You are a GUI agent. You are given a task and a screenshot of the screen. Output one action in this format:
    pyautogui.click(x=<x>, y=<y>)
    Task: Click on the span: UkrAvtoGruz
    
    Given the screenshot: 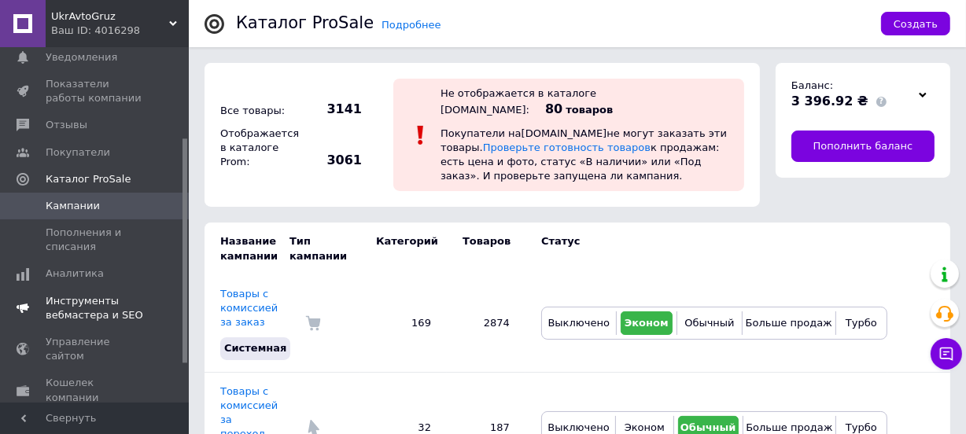 What is the action you would take?
    pyautogui.click(x=110, y=17)
    